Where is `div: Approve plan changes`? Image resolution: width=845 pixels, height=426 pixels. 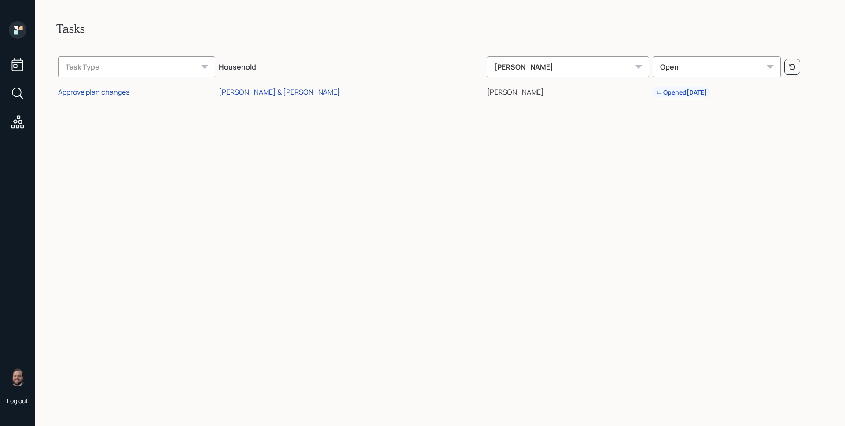 div: Approve plan changes is located at coordinates (94, 92).